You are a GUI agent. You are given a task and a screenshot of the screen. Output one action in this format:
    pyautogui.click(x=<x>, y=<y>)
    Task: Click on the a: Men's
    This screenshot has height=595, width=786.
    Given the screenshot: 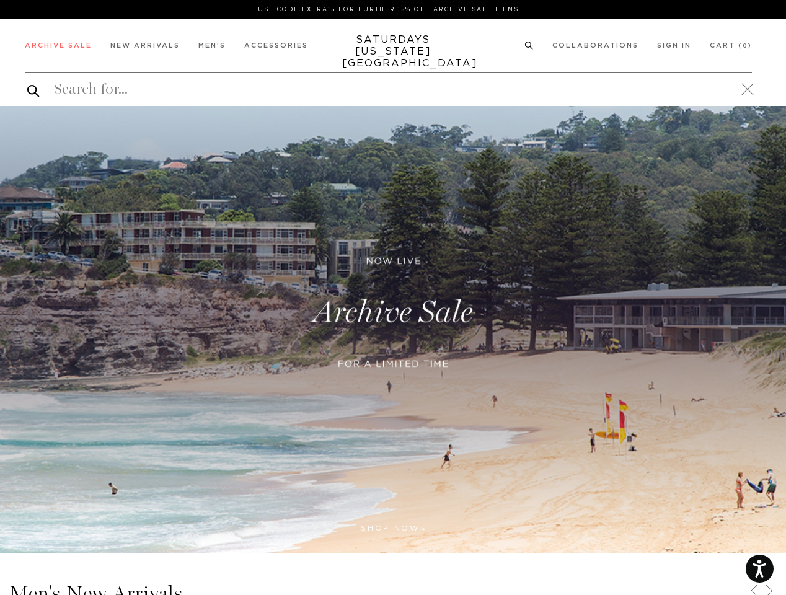 What is the action you would take?
    pyautogui.click(x=212, y=45)
    